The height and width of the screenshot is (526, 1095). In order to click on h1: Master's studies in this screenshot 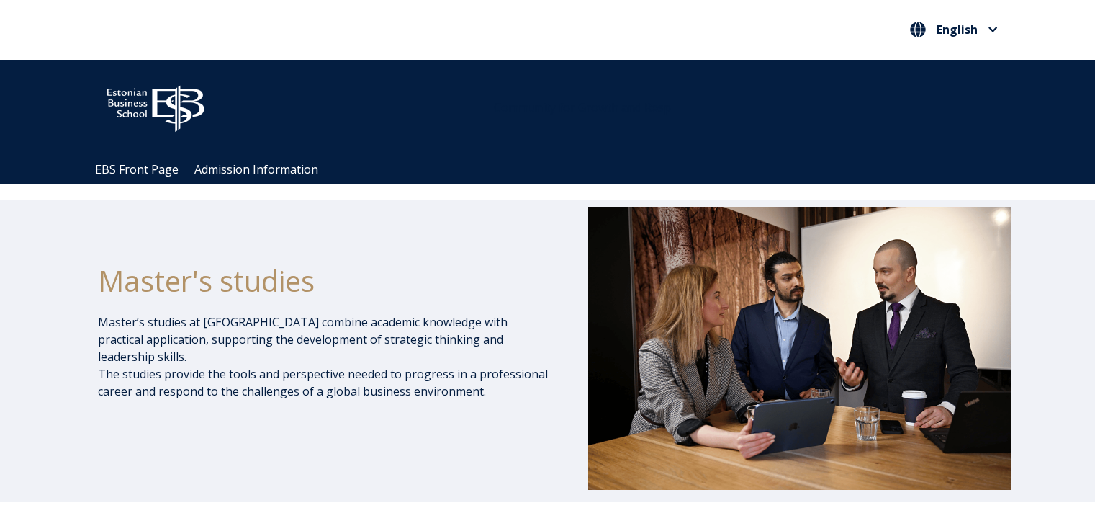, I will do `click(324, 281)`.